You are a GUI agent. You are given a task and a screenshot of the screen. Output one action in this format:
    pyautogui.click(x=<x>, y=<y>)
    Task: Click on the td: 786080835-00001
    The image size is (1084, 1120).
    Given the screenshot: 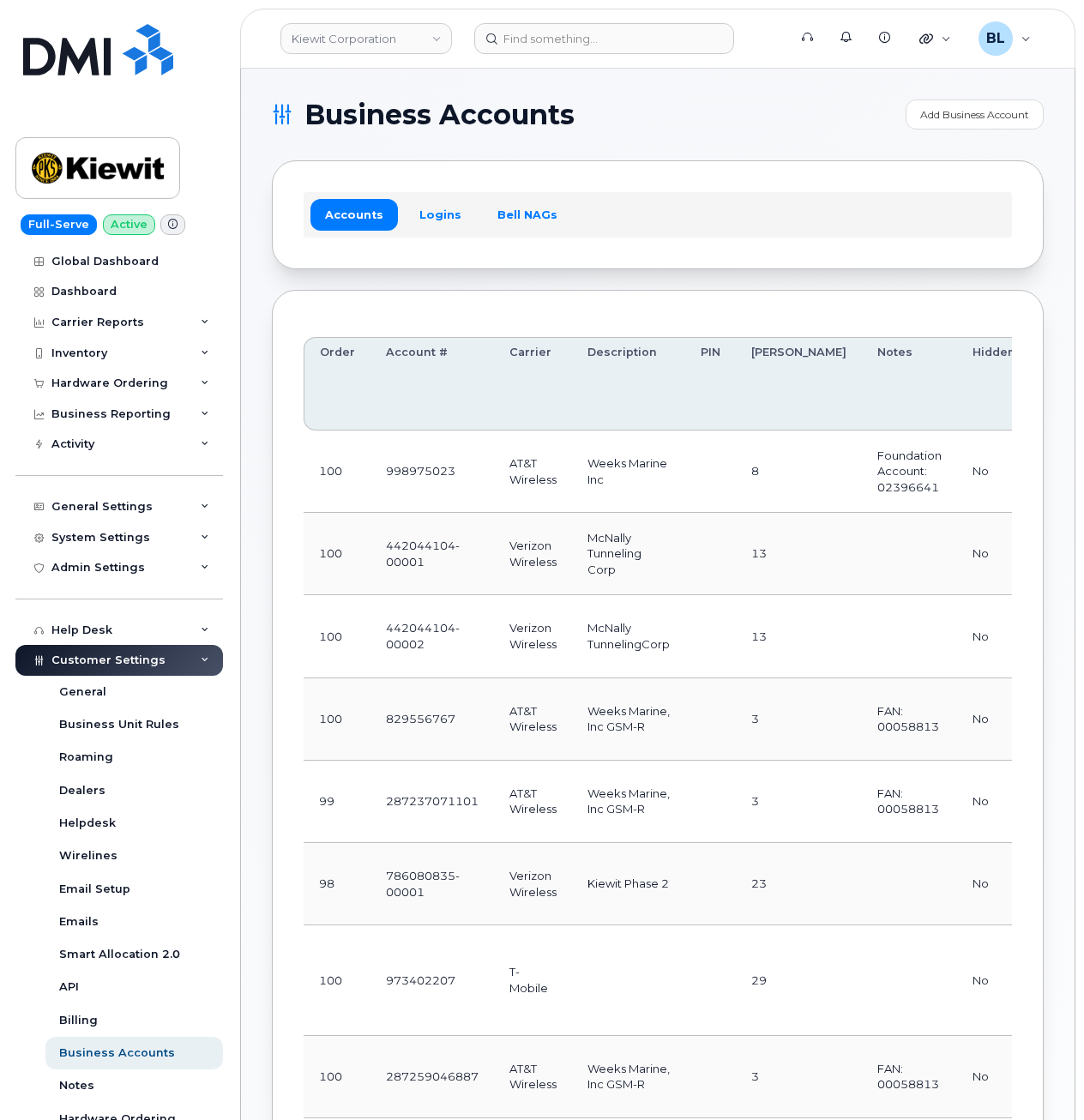 What is the action you would take?
    pyautogui.click(x=432, y=884)
    